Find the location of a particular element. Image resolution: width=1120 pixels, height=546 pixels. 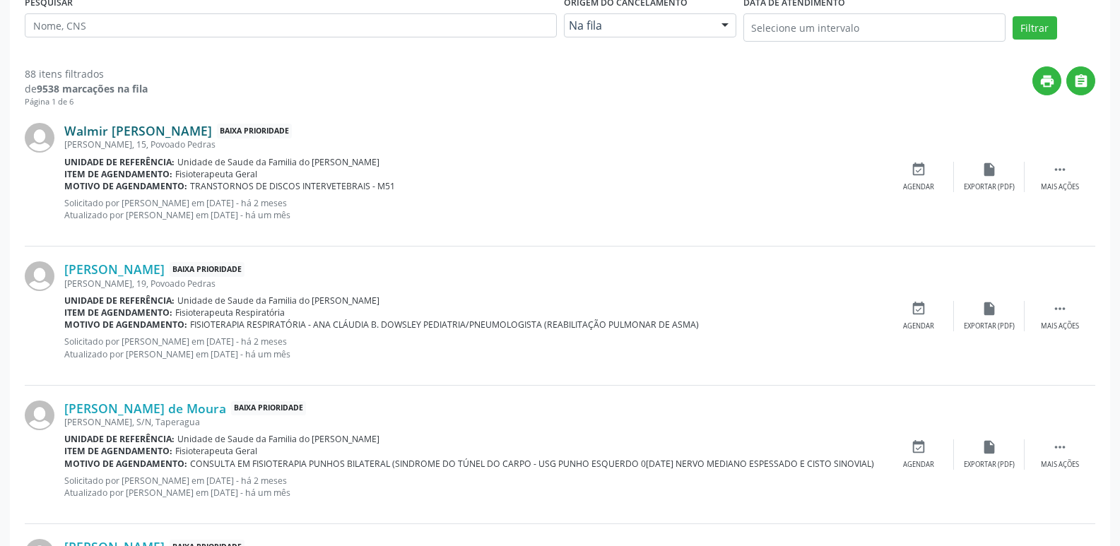

i: print is located at coordinates (1048, 81).